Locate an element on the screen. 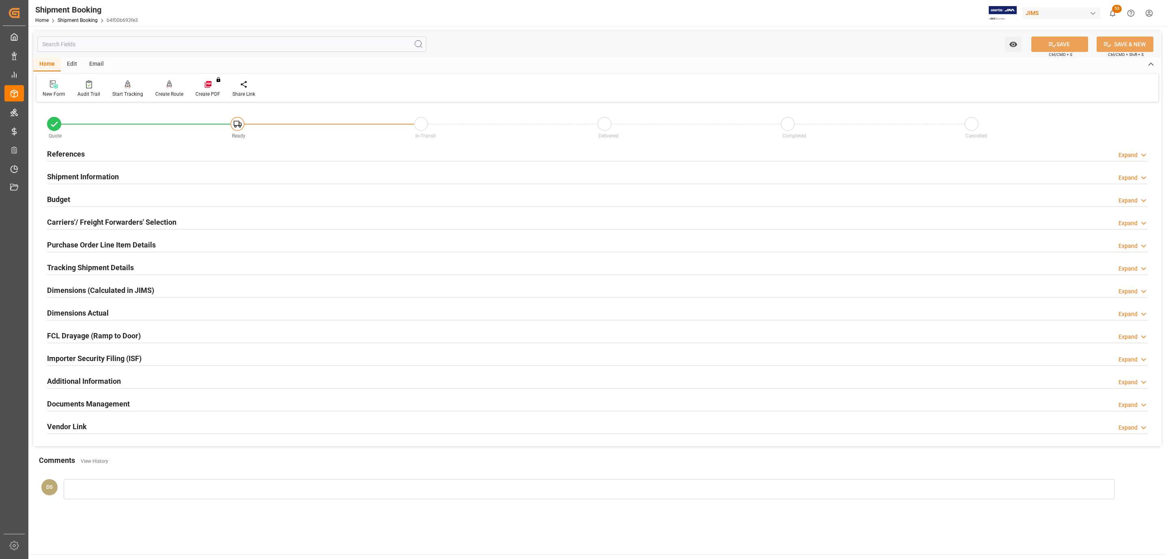 This screenshot has height=559, width=1168. h2: Additional Information is located at coordinates (84, 381).